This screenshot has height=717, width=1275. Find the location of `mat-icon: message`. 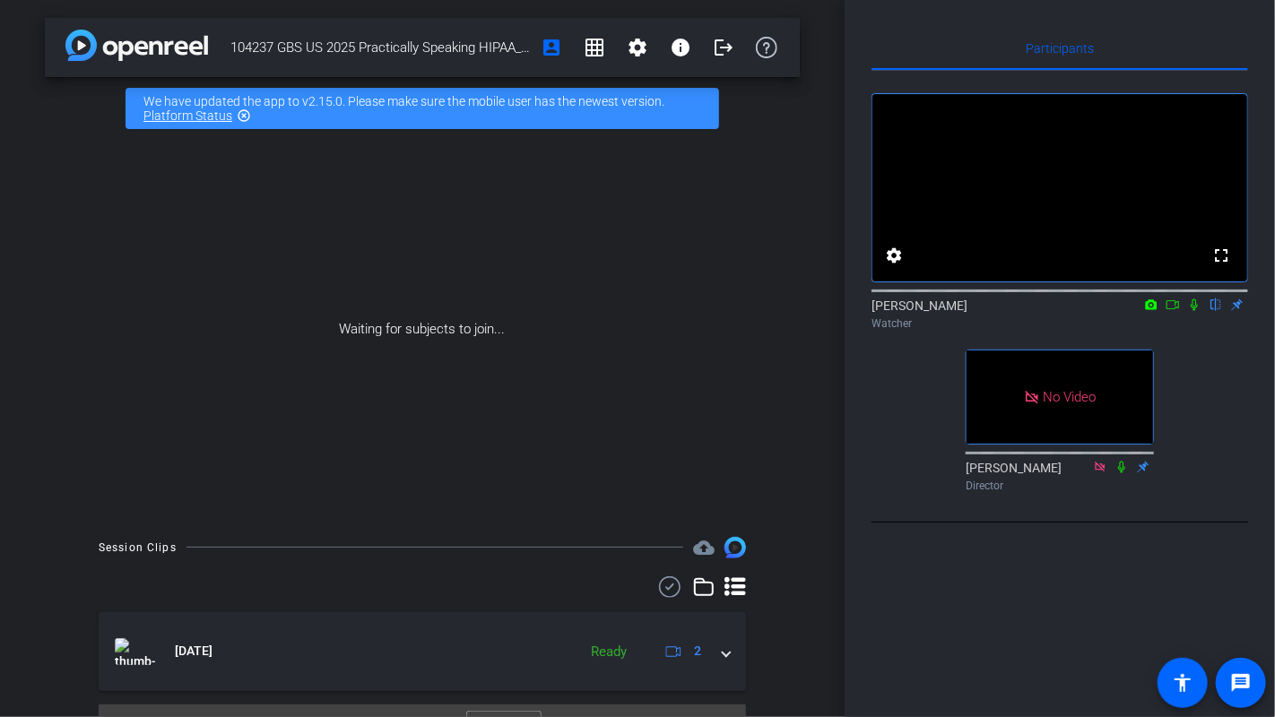

mat-icon: message is located at coordinates (1241, 683).